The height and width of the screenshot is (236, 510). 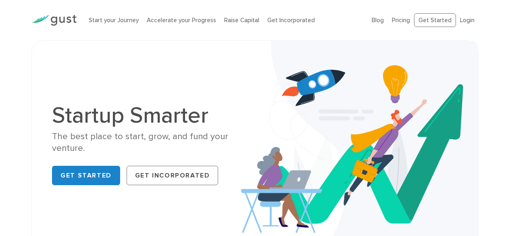 I want to click on img: Gust Logo, so click(x=54, y=20).